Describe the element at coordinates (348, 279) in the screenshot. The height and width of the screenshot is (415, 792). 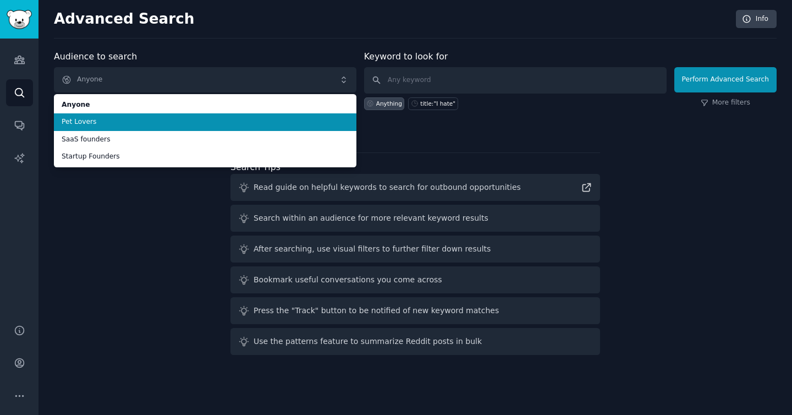
I see `div: Bookmark useful conversations you come across` at that location.